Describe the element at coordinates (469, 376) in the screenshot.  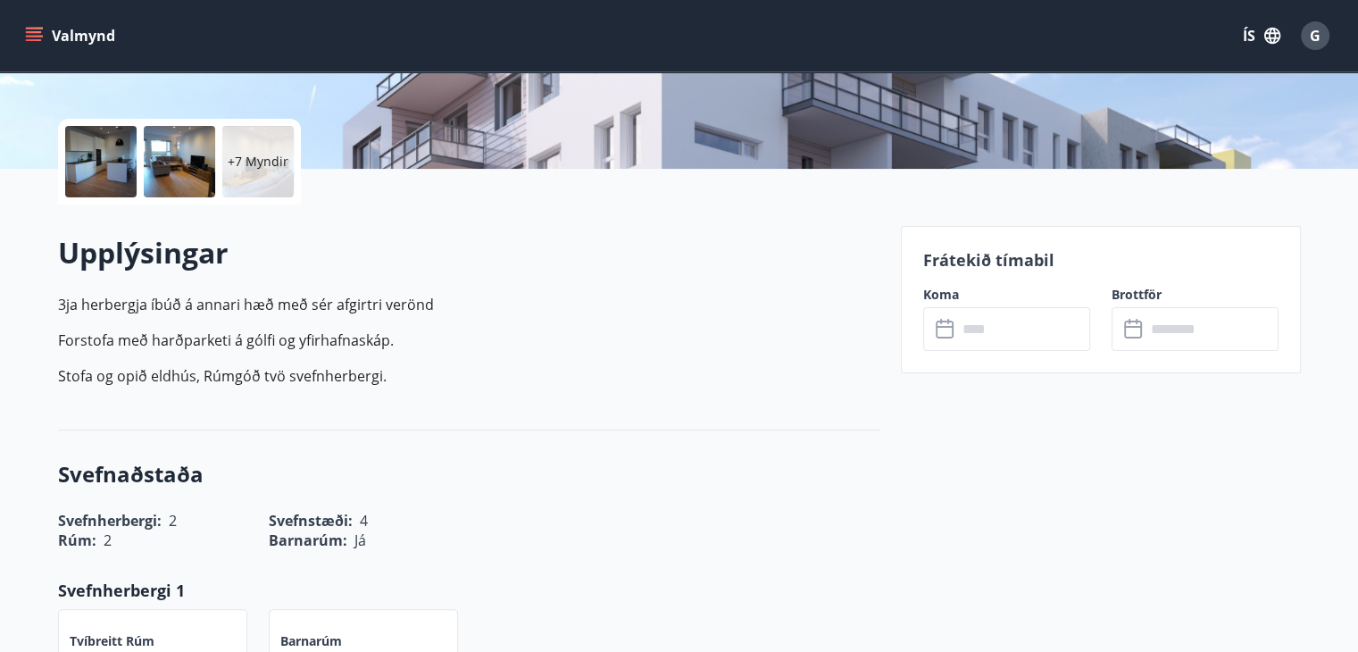
I see `p: Stofa og opið eldhús, Rúmgóð tvö svefnherbergi.` at that location.